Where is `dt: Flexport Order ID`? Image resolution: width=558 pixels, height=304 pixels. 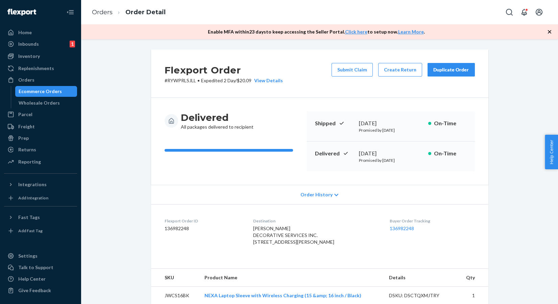
dt: Flexport Order ID is located at coordinates (204, 221).